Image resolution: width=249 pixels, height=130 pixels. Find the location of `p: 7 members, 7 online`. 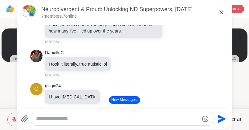

p: 7 members, 7 online is located at coordinates (59, 16).